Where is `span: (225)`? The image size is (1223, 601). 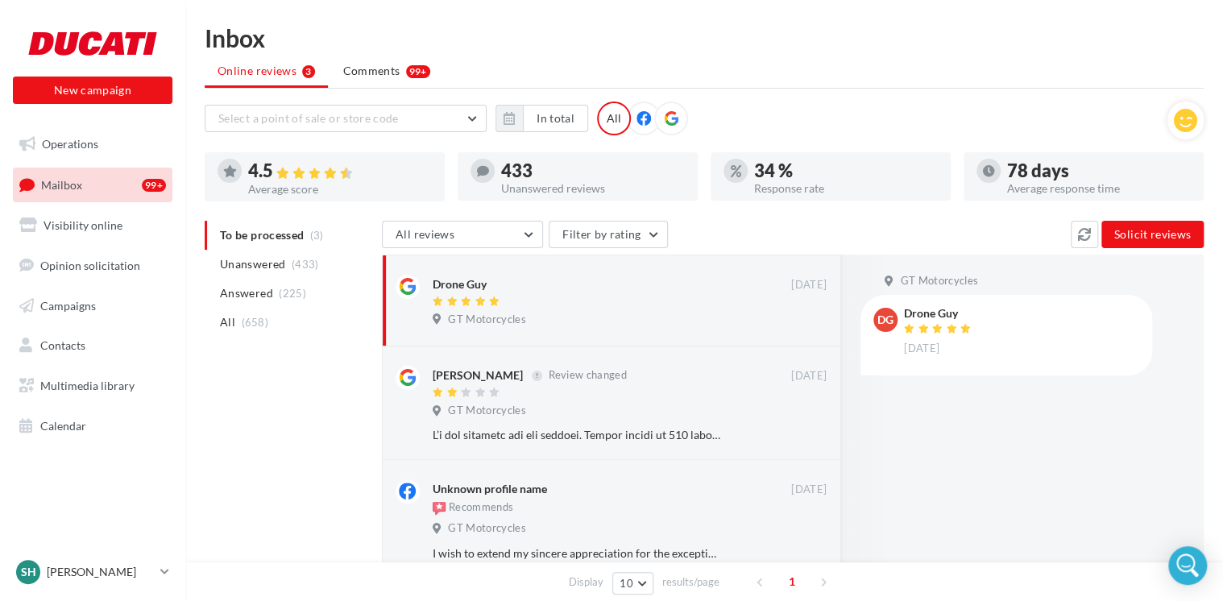
span: (225) is located at coordinates (292, 293).